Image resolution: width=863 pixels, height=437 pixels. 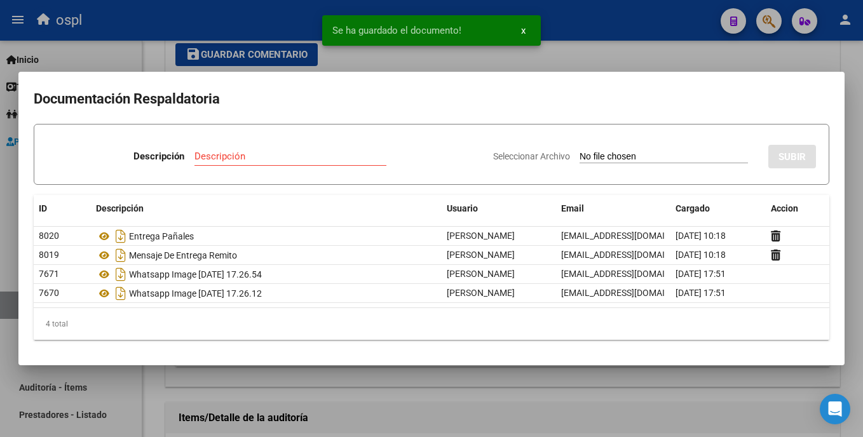 What do you see at coordinates (499, 208) in the screenshot?
I see `datatable-header-cell: Usuario` at bounding box center [499, 208].